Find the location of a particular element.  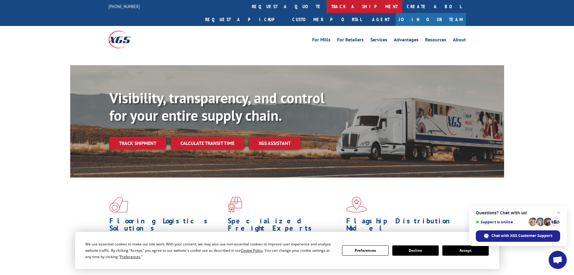

h1: Flagship Distribution Model is located at coordinates (403, 226).